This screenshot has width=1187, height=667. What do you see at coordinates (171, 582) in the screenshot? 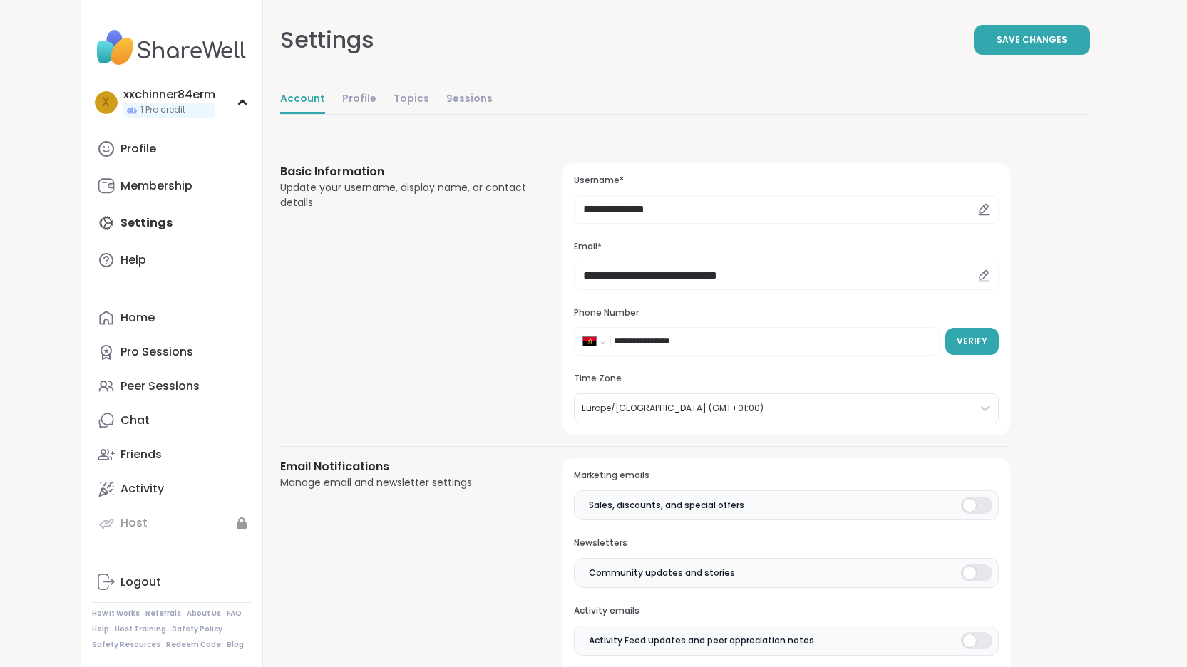
I see `a: Logout` at bounding box center [171, 582].